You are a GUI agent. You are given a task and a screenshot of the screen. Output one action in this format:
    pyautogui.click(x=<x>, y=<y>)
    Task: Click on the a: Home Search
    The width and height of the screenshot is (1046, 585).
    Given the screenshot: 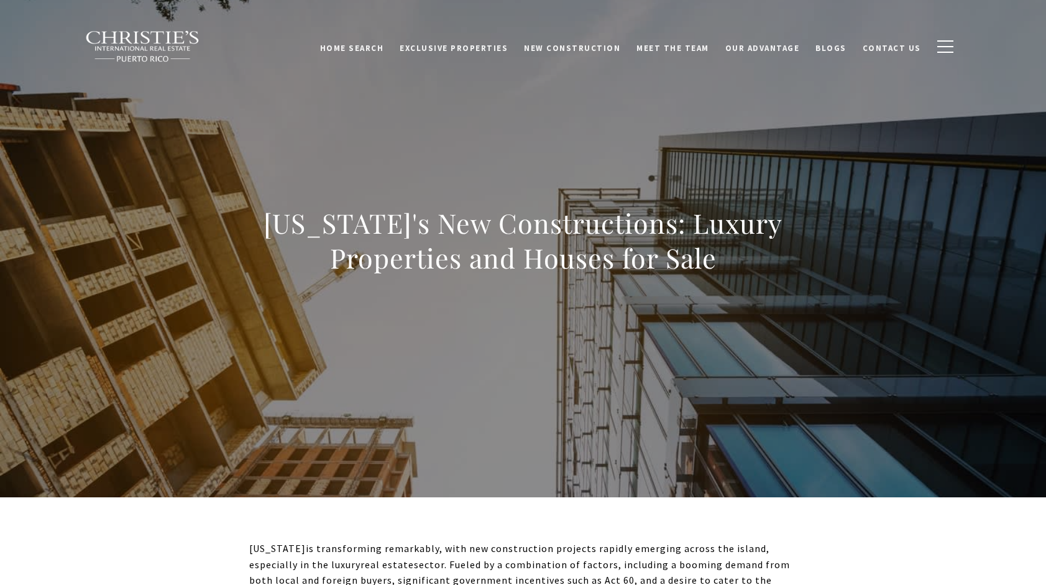 What is the action you would take?
    pyautogui.click(x=352, y=46)
    